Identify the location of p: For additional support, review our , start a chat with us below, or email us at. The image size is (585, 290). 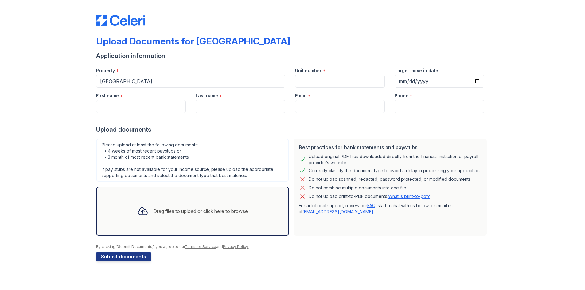
(390, 209).